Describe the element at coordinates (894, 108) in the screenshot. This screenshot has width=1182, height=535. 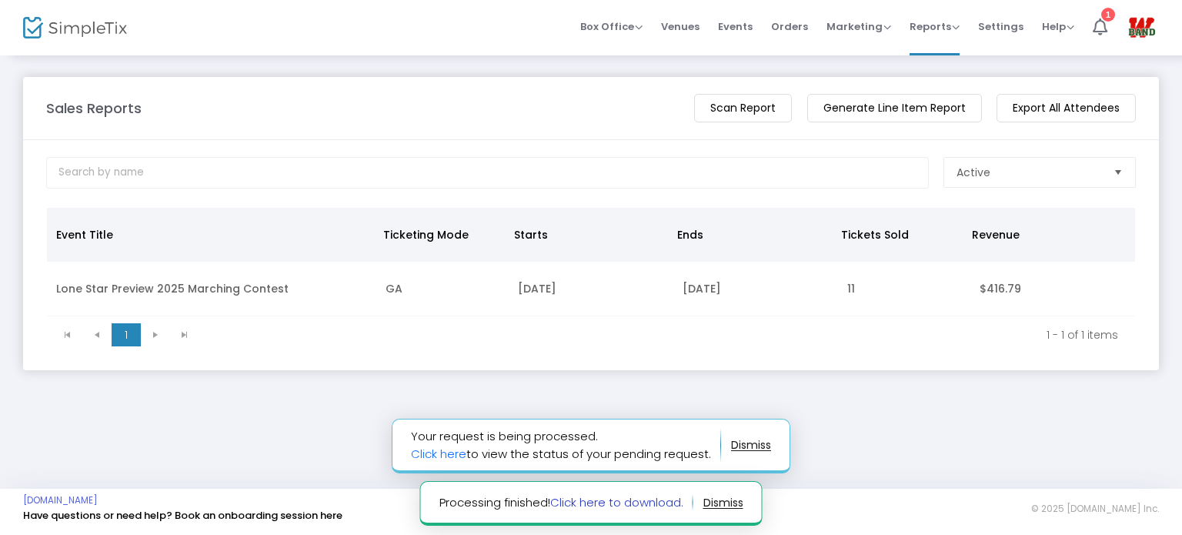
I see `m-button: Generate Line Item Report` at that location.